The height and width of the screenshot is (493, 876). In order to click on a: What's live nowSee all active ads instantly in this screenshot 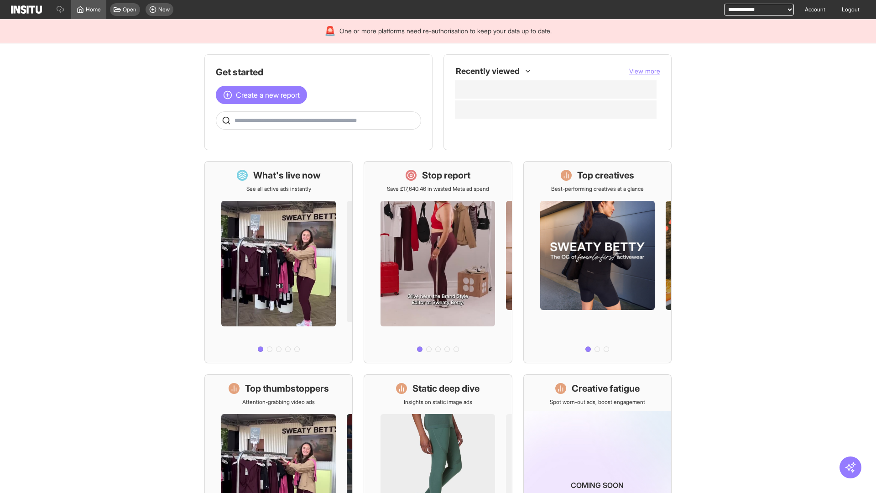, I will do `click(278, 262)`.